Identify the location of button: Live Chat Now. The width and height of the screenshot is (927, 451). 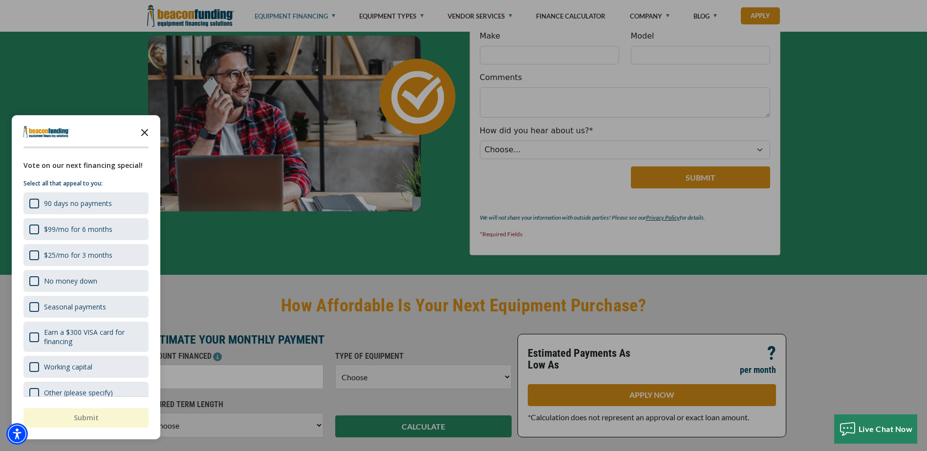
(875, 429).